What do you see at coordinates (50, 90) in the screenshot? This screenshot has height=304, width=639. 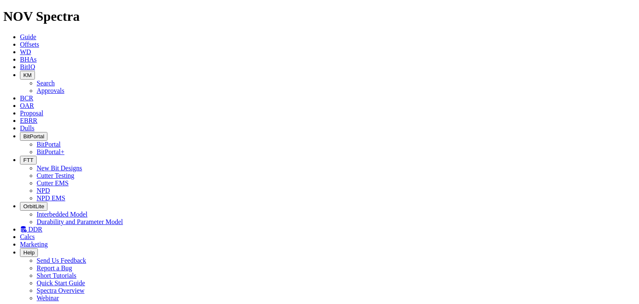 I see `a: Approvals` at bounding box center [50, 90].